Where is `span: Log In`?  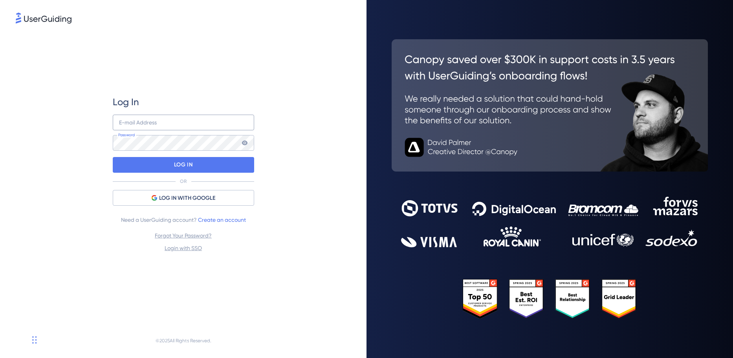
span: Log In is located at coordinates (126, 102).